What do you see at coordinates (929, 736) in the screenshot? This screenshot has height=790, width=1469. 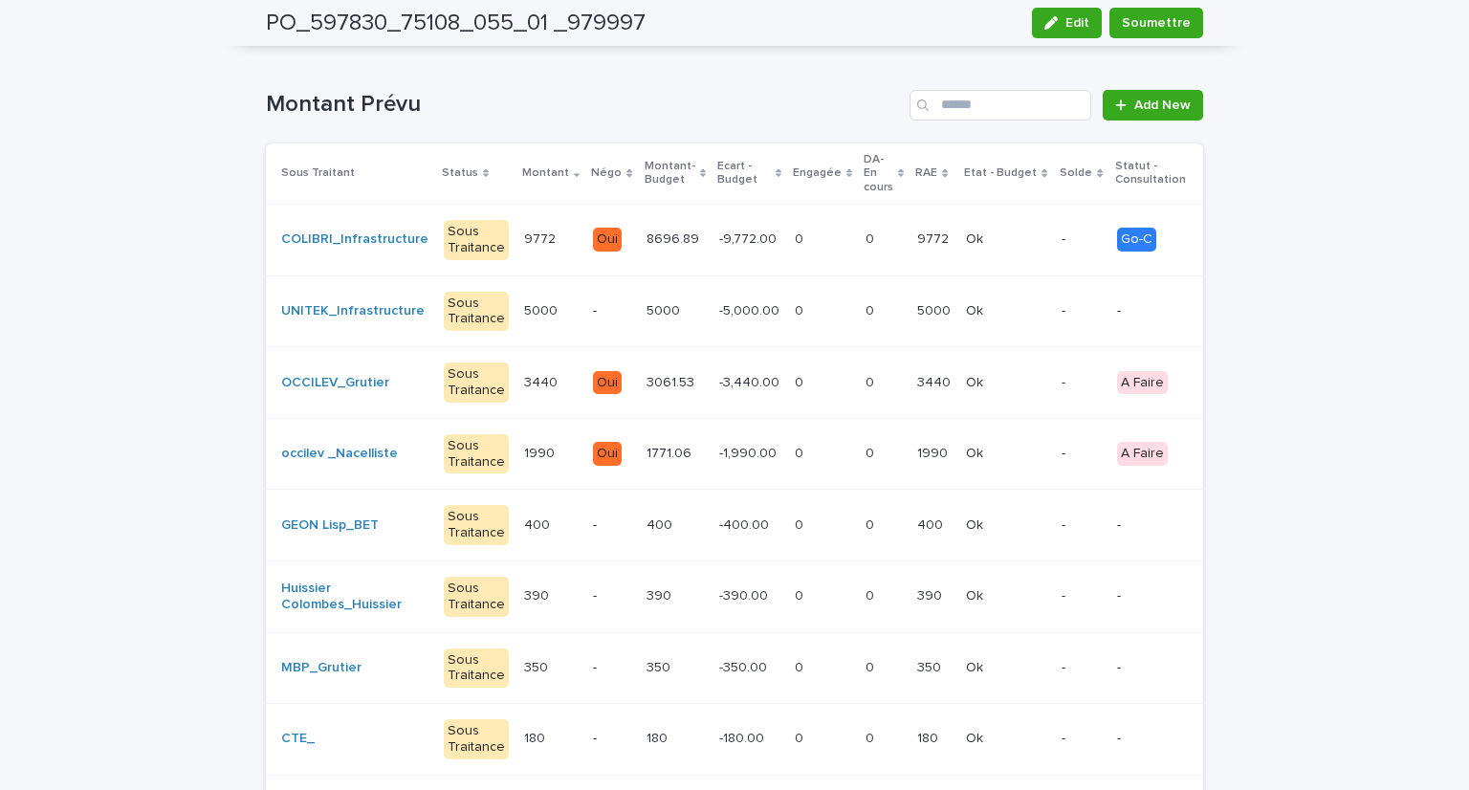 I see `p: 180` at bounding box center [929, 736].